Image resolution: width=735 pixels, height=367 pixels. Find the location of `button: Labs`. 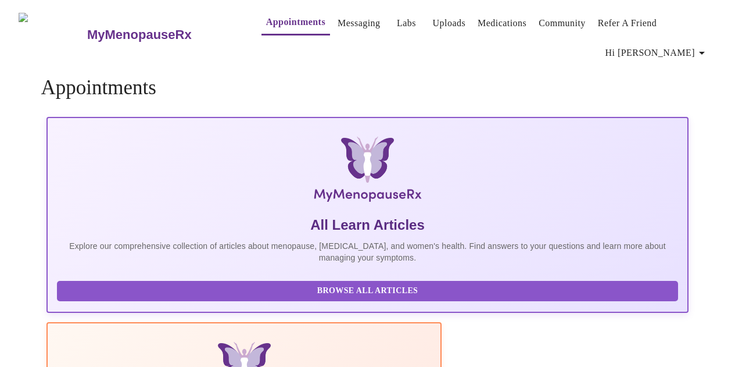

button: Labs is located at coordinates (407, 23).